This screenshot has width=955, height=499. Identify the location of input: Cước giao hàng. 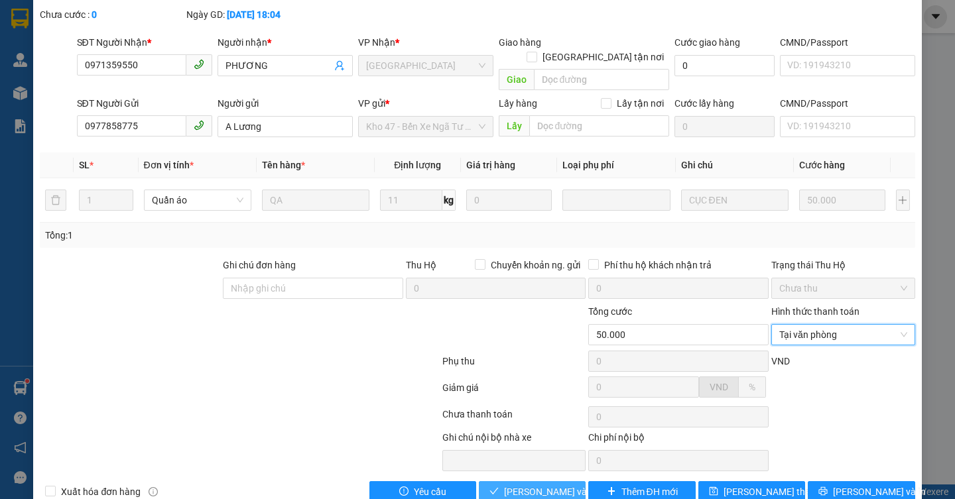
(724, 66).